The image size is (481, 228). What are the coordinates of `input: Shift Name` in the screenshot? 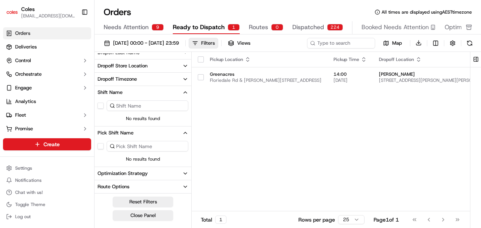 It's located at (147, 105).